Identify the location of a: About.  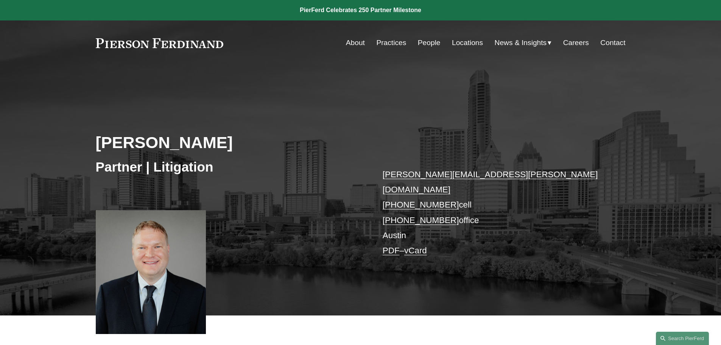
(355, 43).